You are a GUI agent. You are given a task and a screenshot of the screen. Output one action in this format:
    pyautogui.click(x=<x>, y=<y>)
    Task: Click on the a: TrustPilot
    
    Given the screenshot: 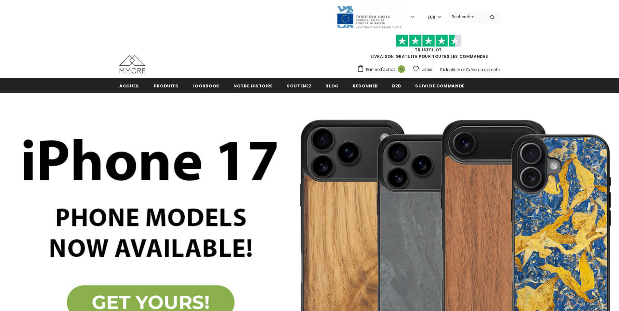 What is the action you would take?
    pyautogui.click(x=428, y=50)
    